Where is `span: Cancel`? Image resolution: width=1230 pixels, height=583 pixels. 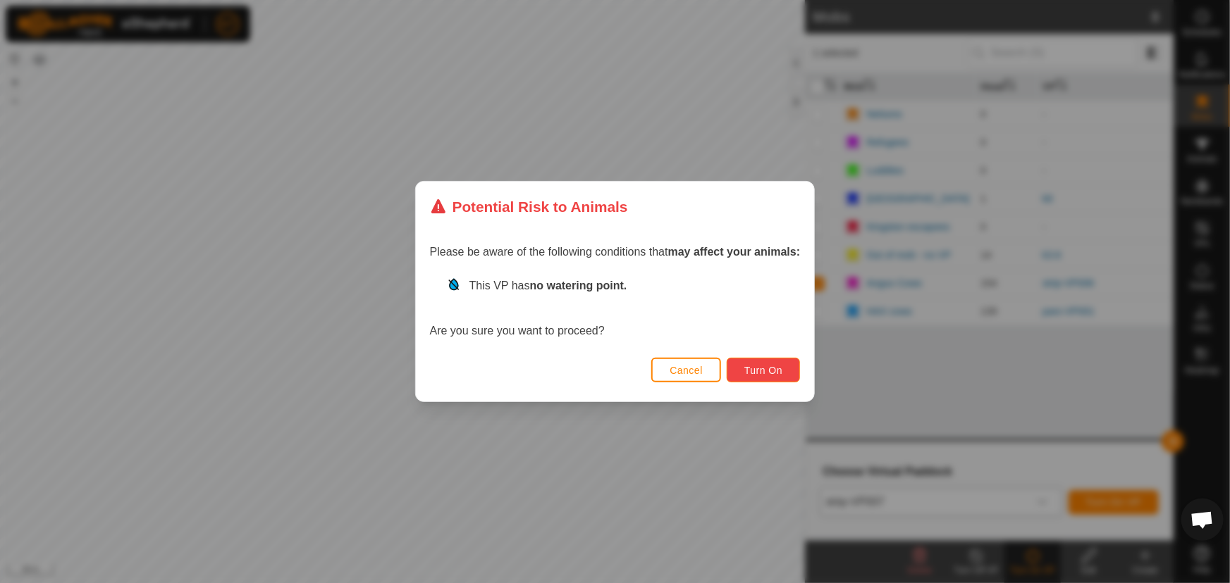
span: Cancel is located at coordinates (686, 371).